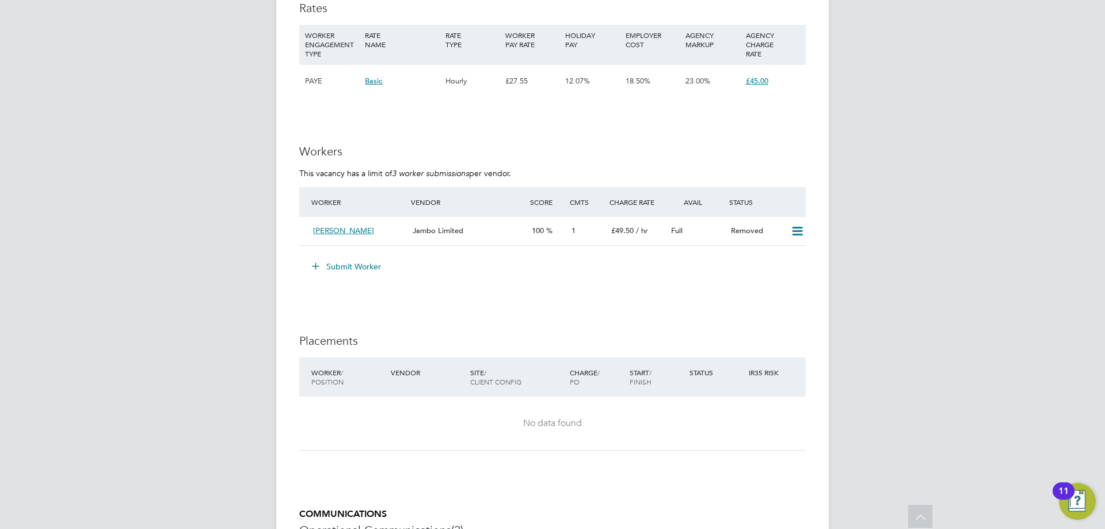 This screenshot has height=529, width=1105. I want to click on h3: Rates, so click(552, 8).